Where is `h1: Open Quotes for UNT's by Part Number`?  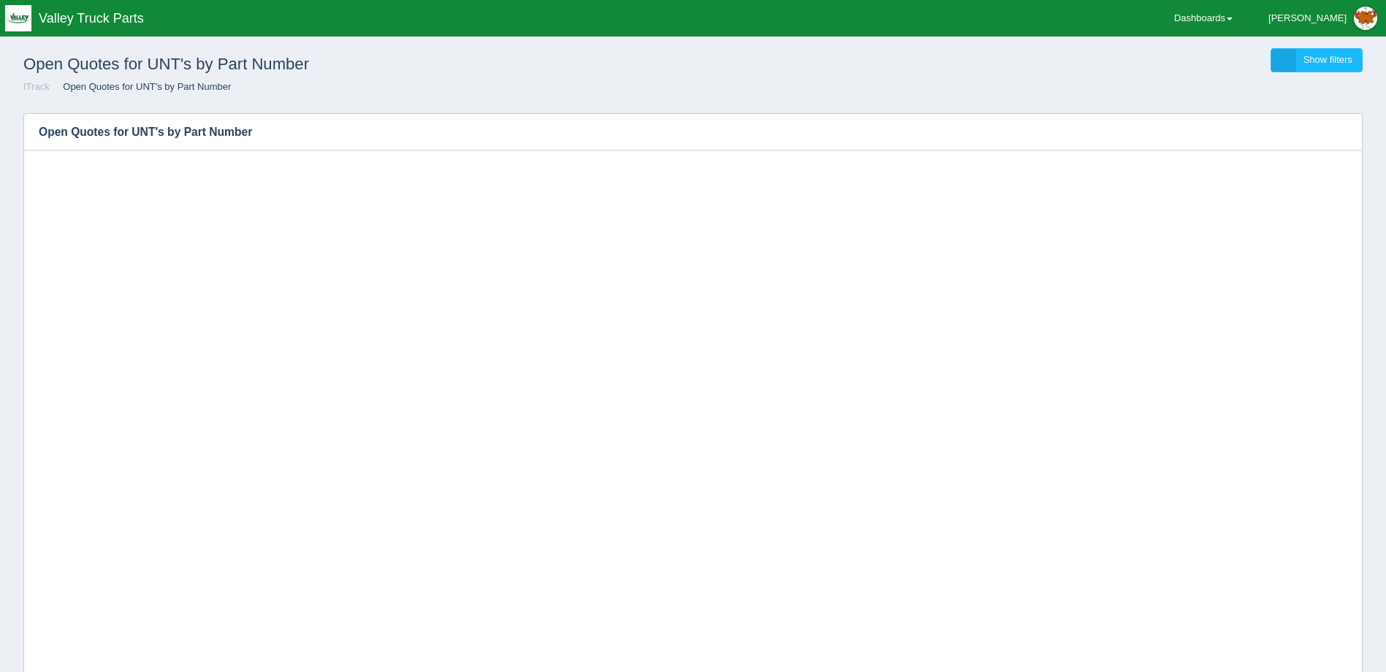
h1: Open Quotes for UNT's by Part Number is located at coordinates (358, 64).